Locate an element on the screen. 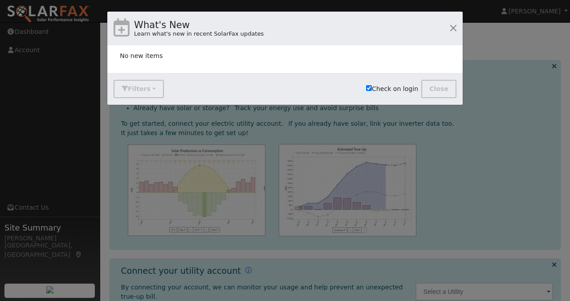 Image resolution: width=570 pixels, height=301 pixels. h4: What's New is located at coordinates (199, 25).